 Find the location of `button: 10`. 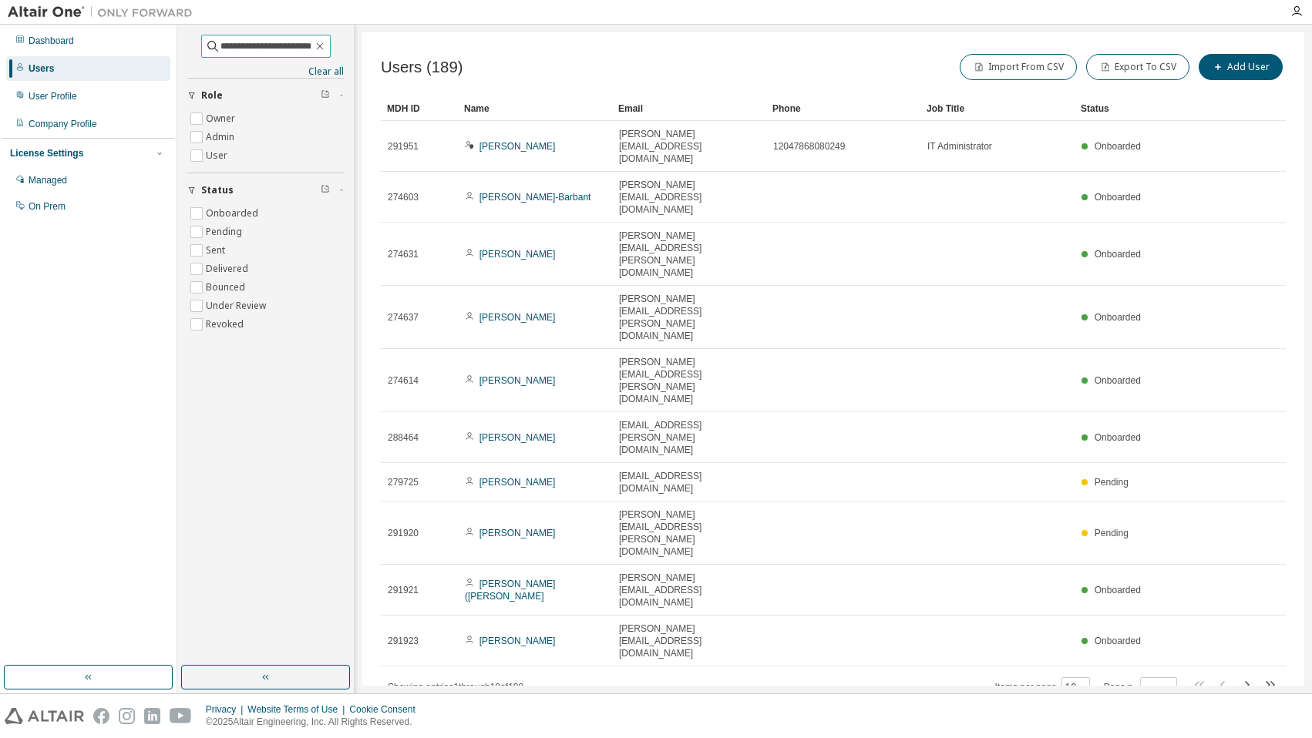

button: 10 is located at coordinates (1075, 687).